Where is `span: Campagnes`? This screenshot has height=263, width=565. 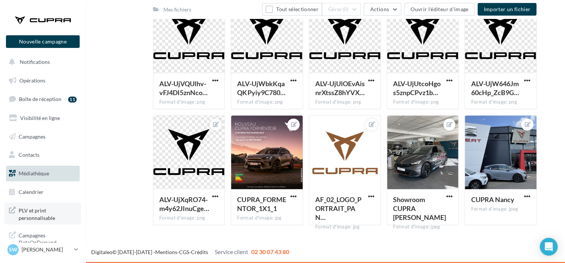 span: Campagnes is located at coordinates (32, 136).